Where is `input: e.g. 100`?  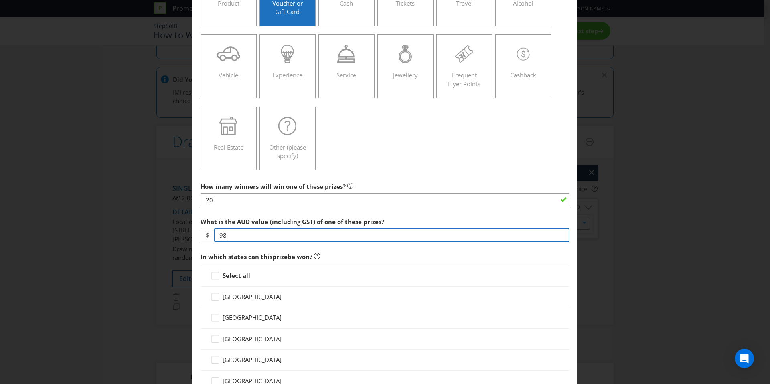 input: e.g. 100 is located at coordinates (392, 235).